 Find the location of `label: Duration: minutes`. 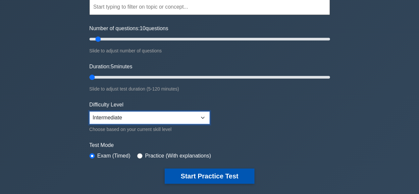

label: Duration: minutes is located at coordinates (111, 67).